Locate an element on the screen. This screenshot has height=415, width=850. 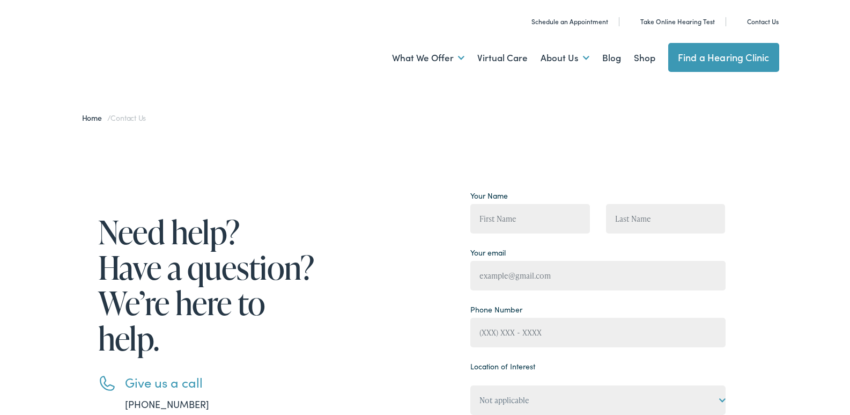
label: Your Name is located at coordinates (489, 195).